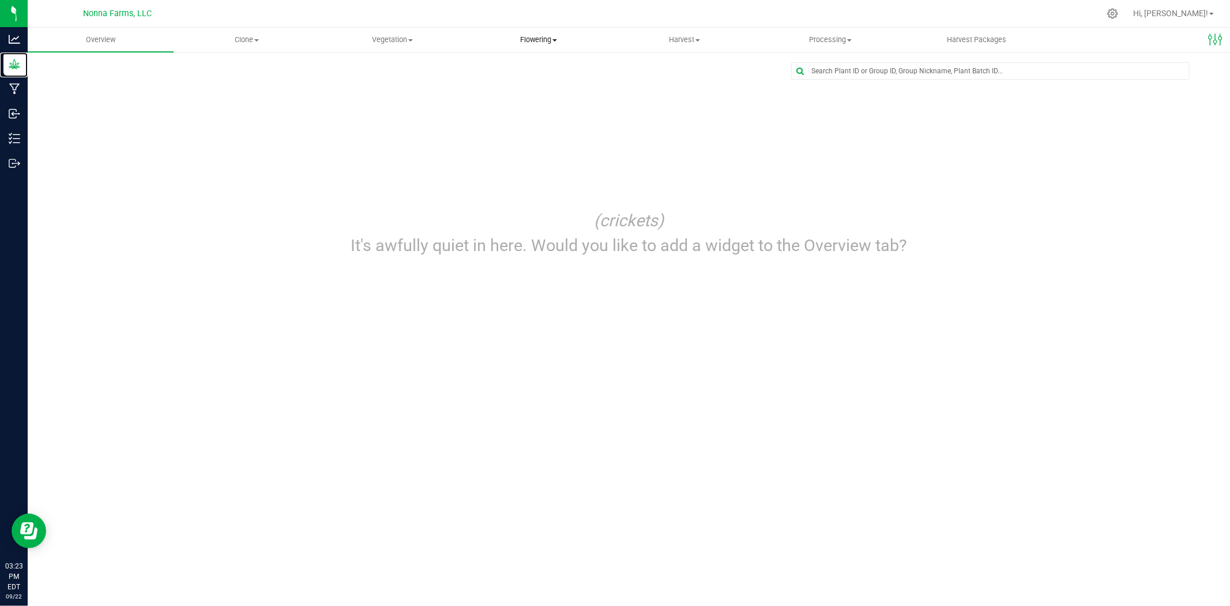 The image size is (1230, 606). I want to click on i: (crickets), so click(629, 220).